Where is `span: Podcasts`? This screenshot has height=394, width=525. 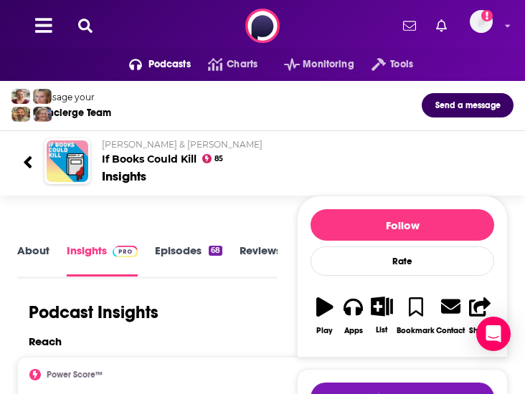 span: Podcasts is located at coordinates (169, 64).